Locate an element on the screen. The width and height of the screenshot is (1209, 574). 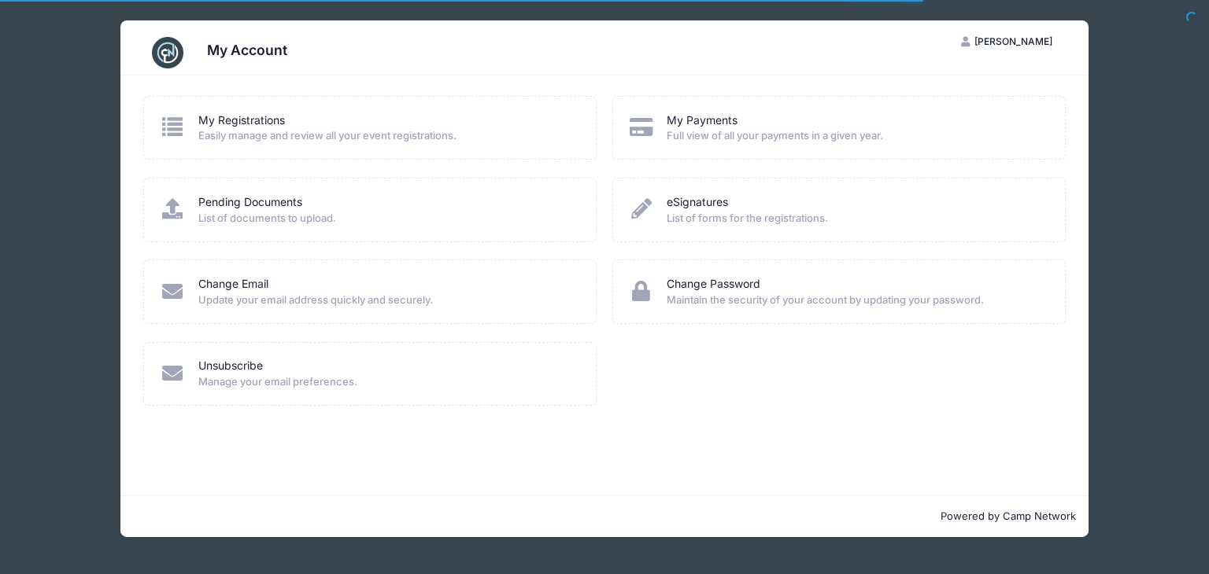
img: CampNetwork is located at coordinates (168, 53).